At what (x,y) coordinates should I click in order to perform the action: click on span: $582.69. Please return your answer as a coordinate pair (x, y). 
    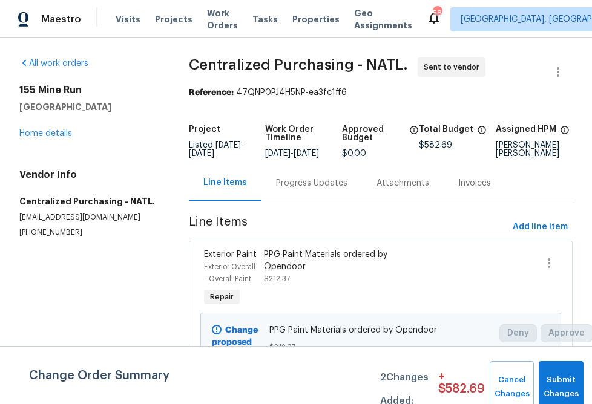
    Looking at the image, I should click on (435, 145).